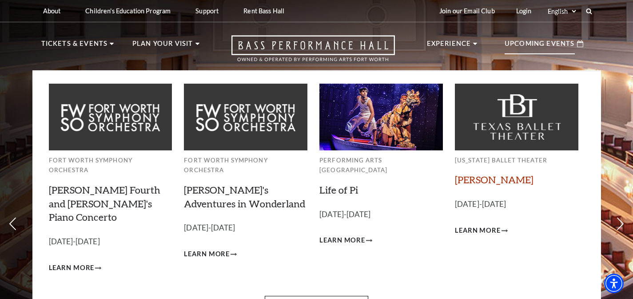 The height and width of the screenshot is (299, 633). Describe the element at coordinates (346, 240) in the screenshot. I see `a: Learn More Life of Pi` at that location.